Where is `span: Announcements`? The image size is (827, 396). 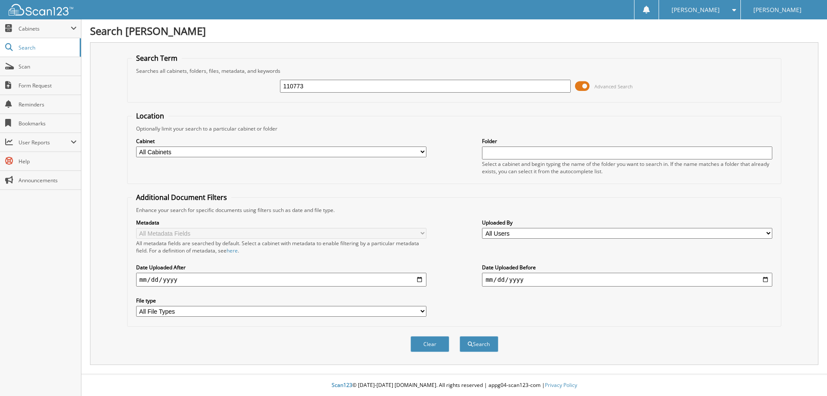
span: Announcements is located at coordinates (47, 180).